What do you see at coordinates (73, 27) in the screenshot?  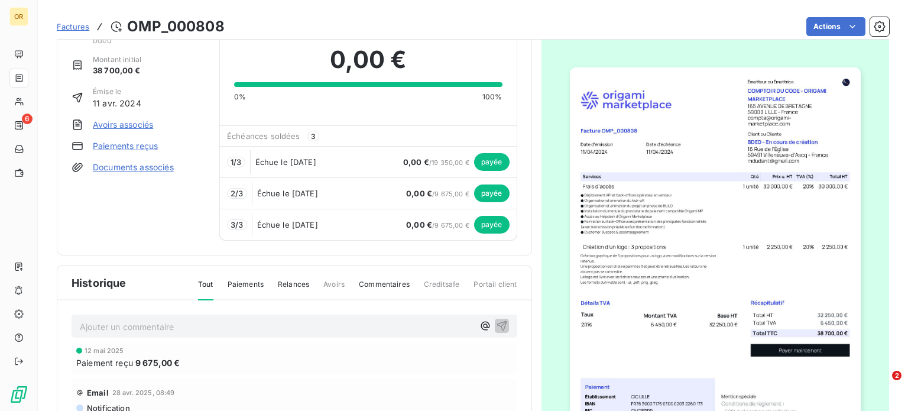 I see `a: Factures` at bounding box center [73, 27].